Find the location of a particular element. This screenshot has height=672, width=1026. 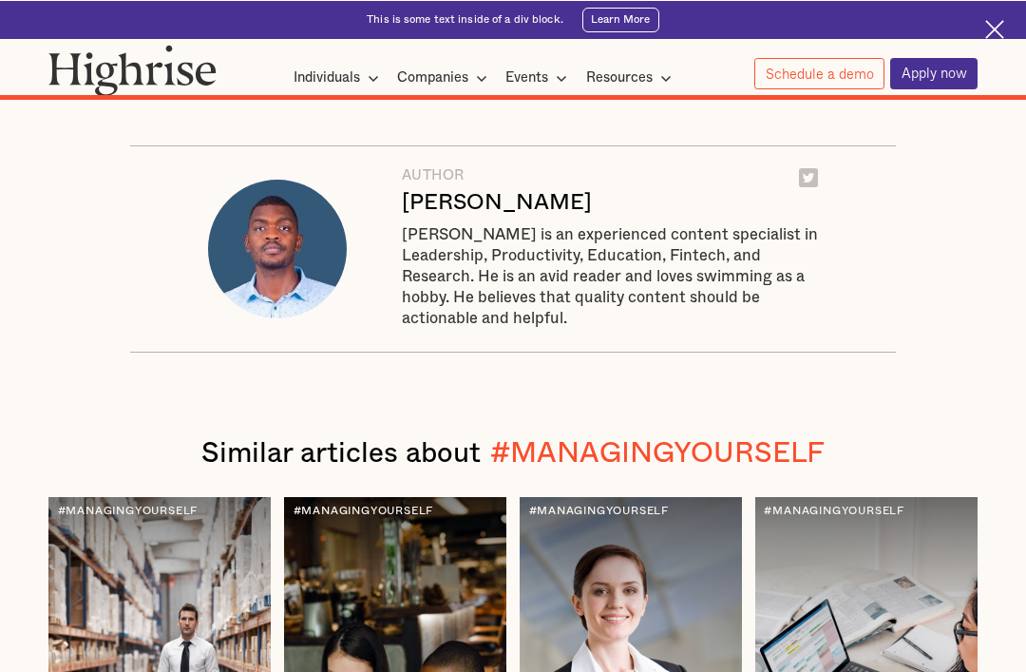

a: Schedule a demo is located at coordinates (819, 72).